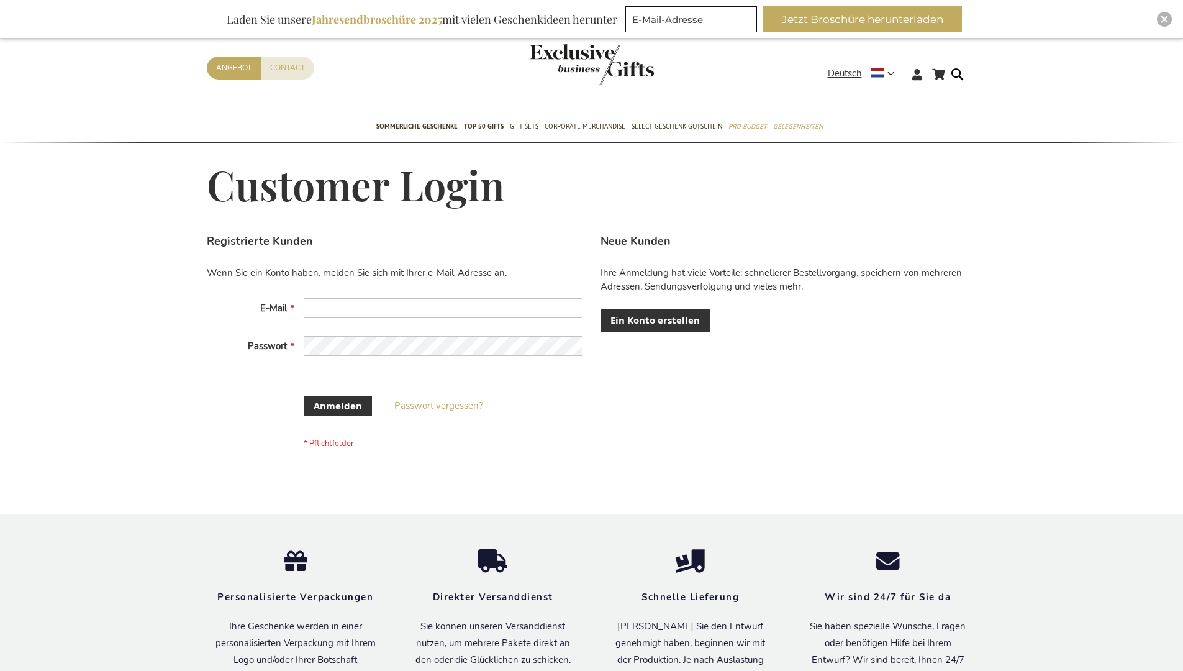 This screenshot has height=671, width=1183. I want to click on strong: Personalisierte Verpackungen, so click(295, 597).